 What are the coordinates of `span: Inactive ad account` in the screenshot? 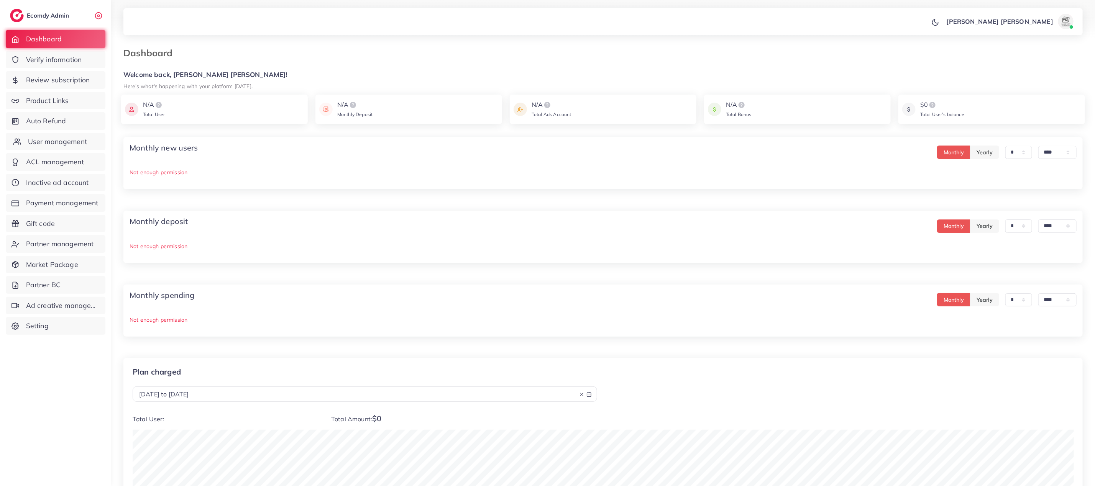 It's located at (57, 183).